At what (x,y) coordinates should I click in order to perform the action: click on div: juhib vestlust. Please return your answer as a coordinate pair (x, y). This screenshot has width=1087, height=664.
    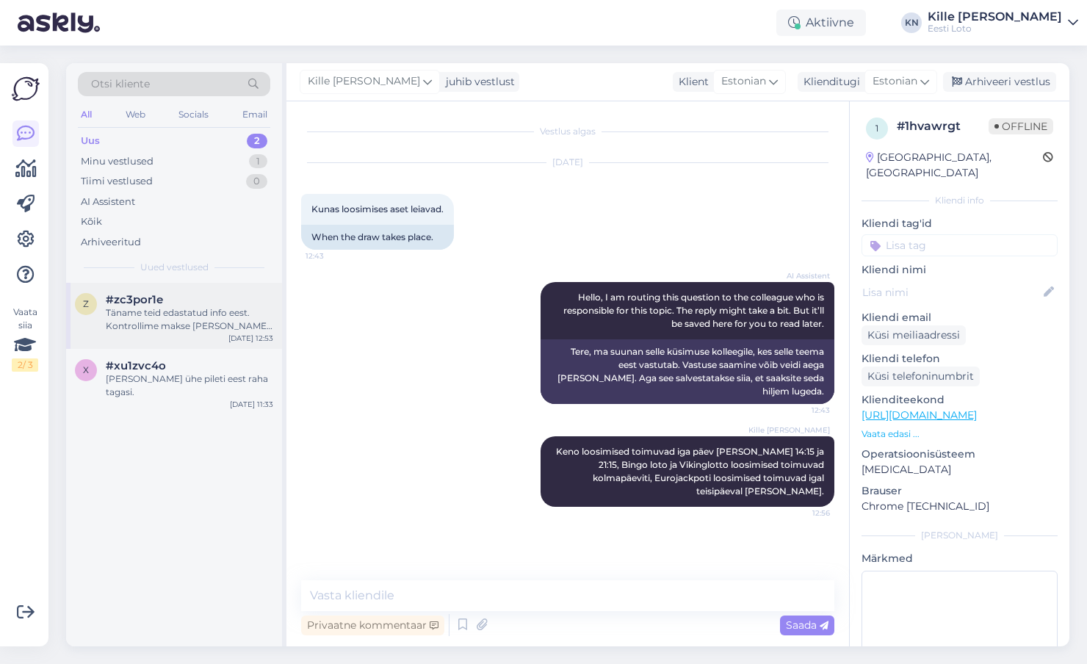
    Looking at the image, I should click on (477, 81).